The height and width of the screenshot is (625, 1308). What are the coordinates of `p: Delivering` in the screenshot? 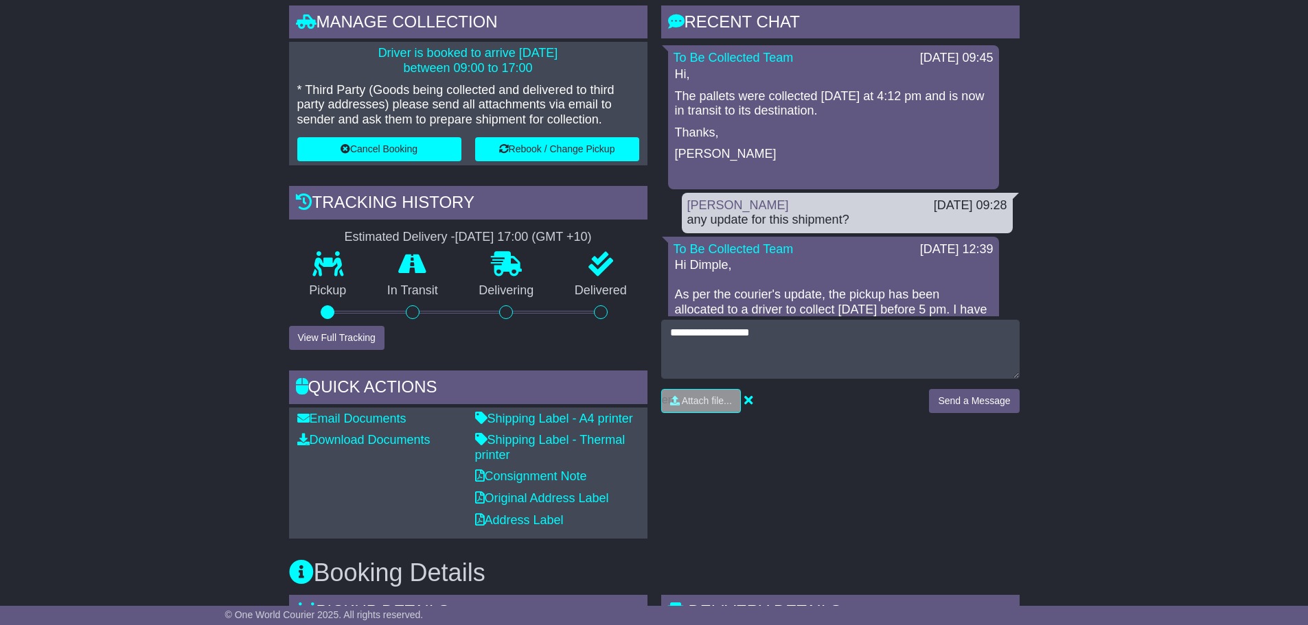 It's located at (507, 291).